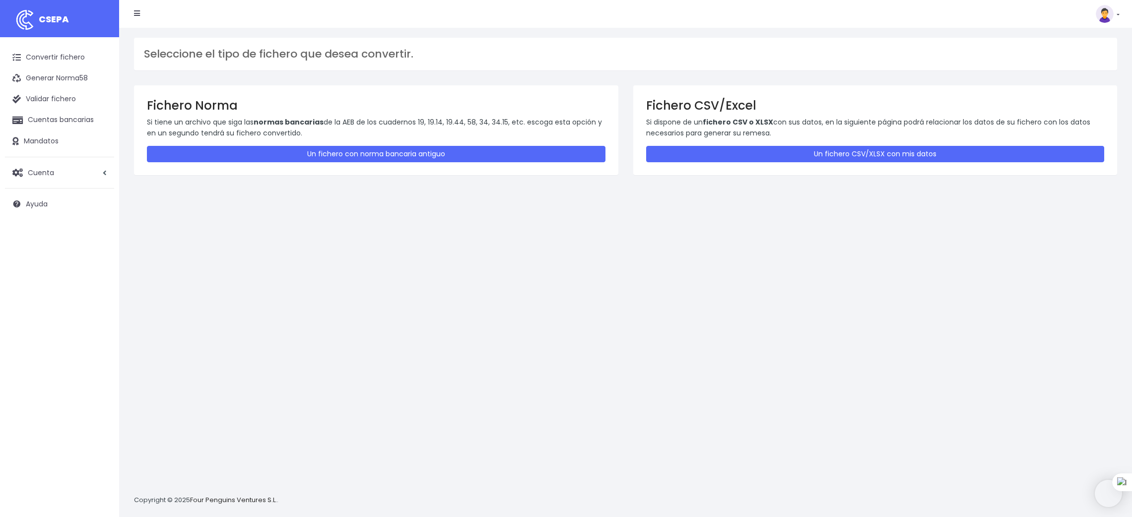  I want to click on a: Cuentas bancarias, so click(60, 120).